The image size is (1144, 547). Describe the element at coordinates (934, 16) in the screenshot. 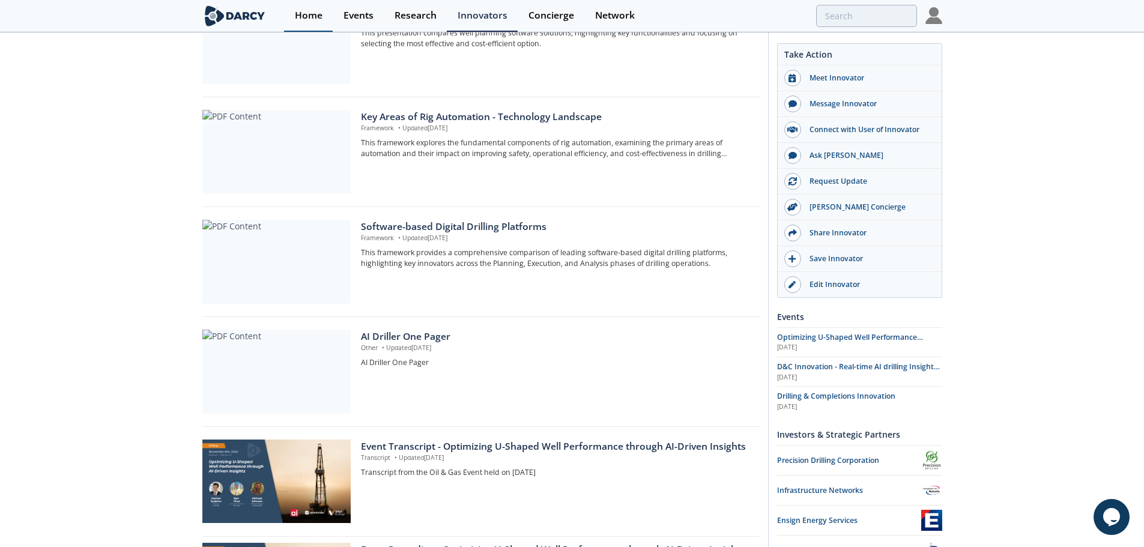

I see `img: Profile` at that location.